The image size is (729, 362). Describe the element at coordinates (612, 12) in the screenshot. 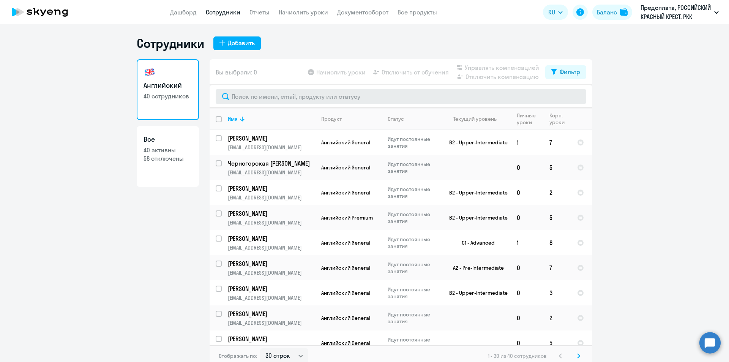

I see `a: Балансbalance` at that location.